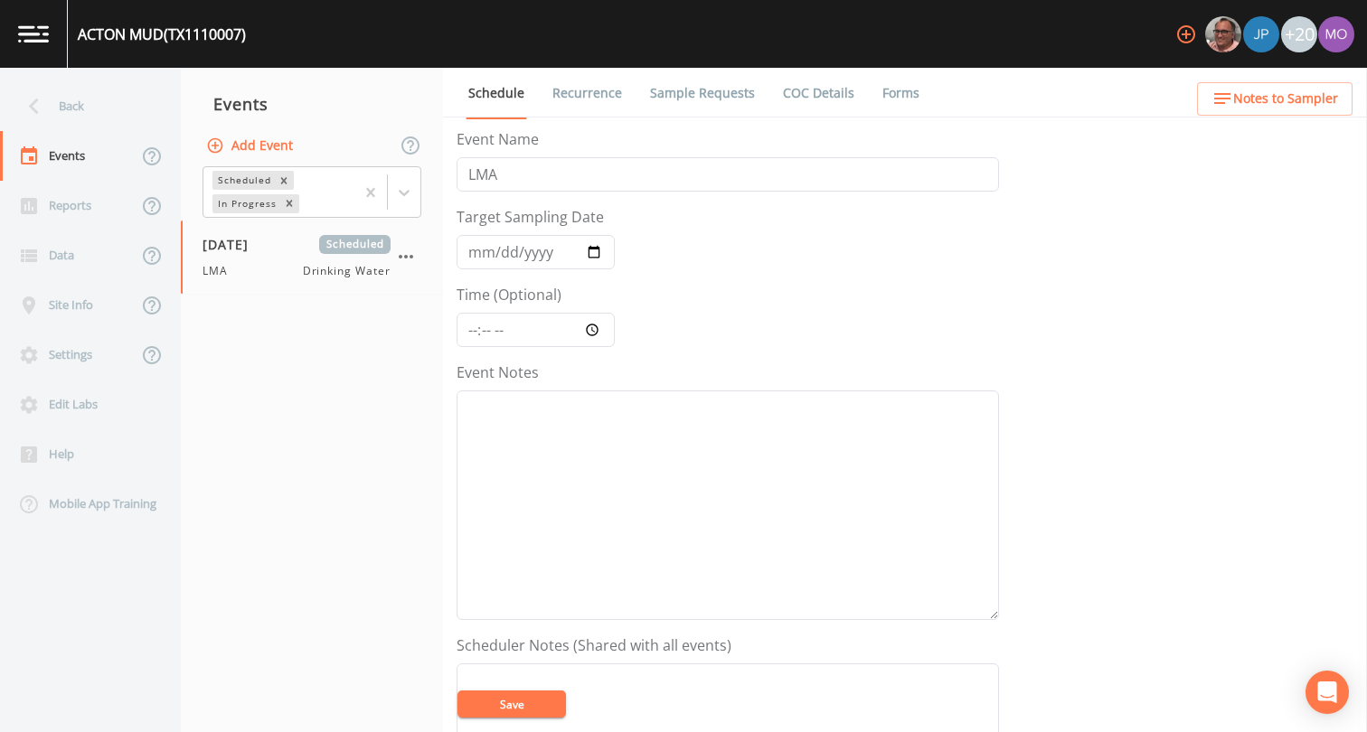 The width and height of the screenshot is (1367, 732). I want to click on span: Notes to Sampler, so click(1286, 99).